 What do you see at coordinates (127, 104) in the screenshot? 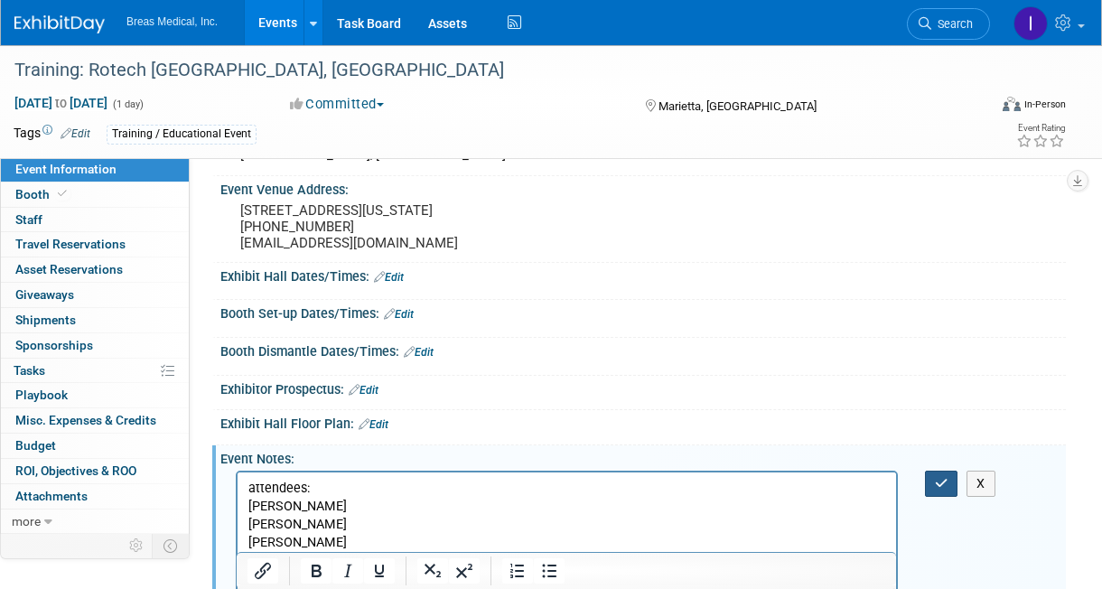
I see `span: (1 day)` at bounding box center [127, 104].